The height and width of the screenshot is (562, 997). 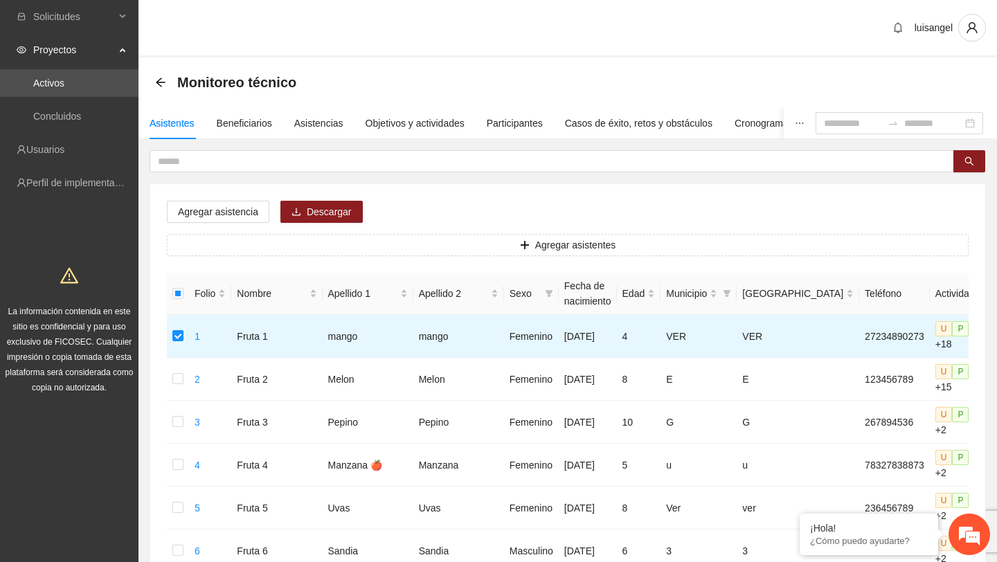 What do you see at coordinates (197, 508) in the screenshot?
I see `a: 5` at bounding box center [197, 508].